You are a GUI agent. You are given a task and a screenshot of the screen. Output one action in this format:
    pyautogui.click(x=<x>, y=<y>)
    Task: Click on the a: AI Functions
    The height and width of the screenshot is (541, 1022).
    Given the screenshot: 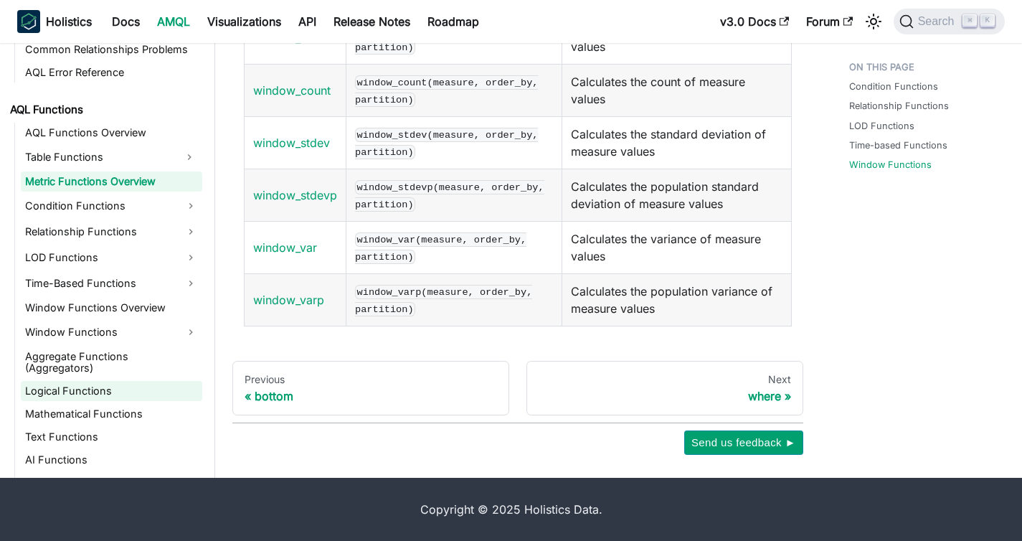 What is the action you would take?
    pyautogui.click(x=111, y=460)
    